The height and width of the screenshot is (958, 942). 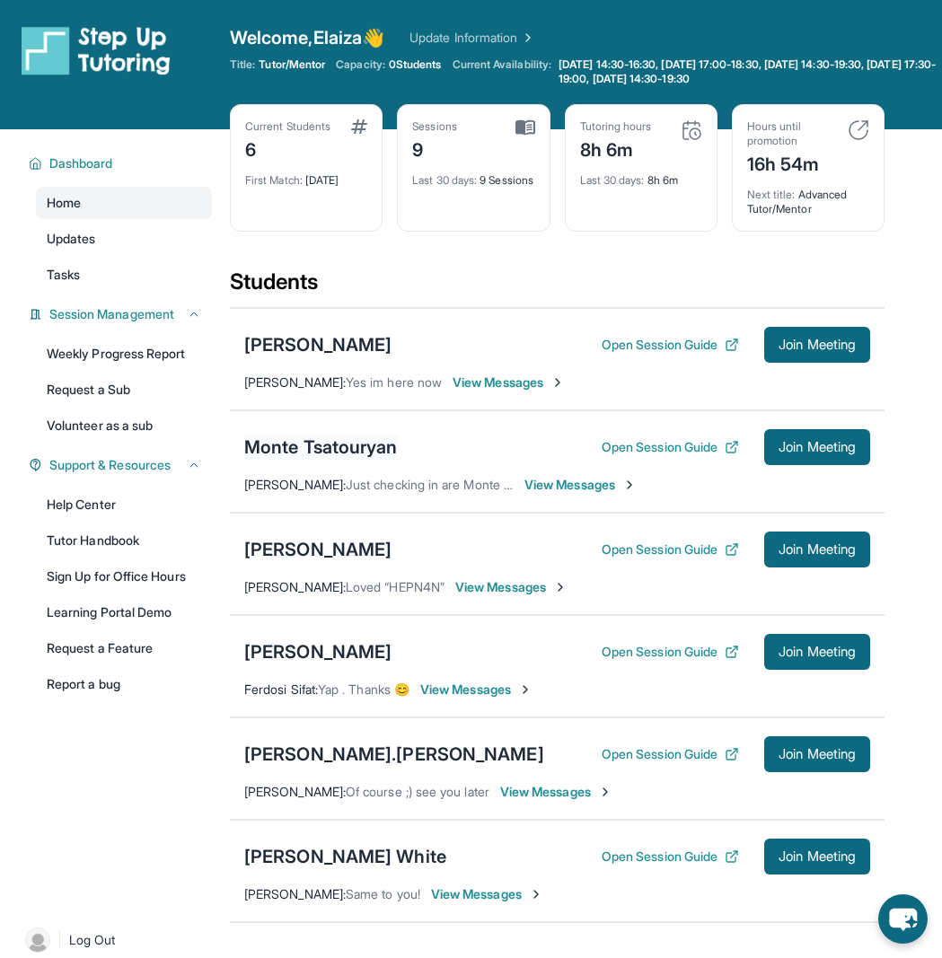 I want to click on span: Dashboard, so click(x=81, y=163).